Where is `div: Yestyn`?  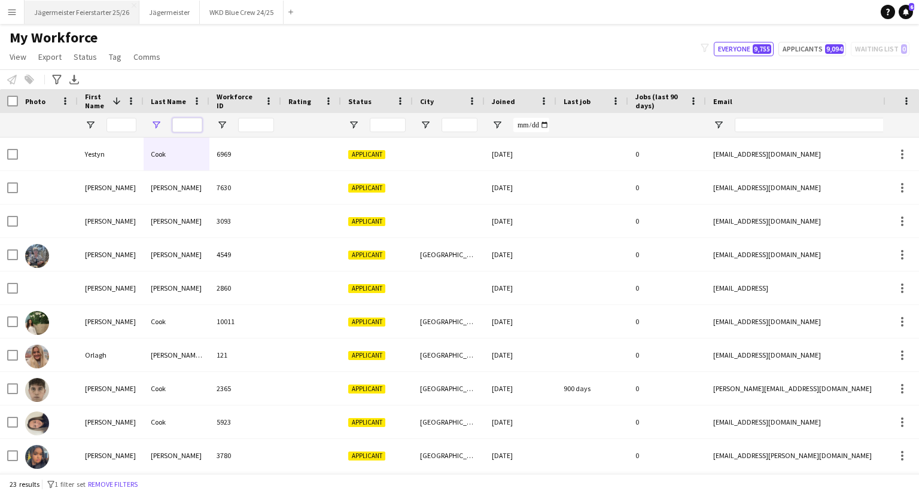
div: Yestyn is located at coordinates (111, 154).